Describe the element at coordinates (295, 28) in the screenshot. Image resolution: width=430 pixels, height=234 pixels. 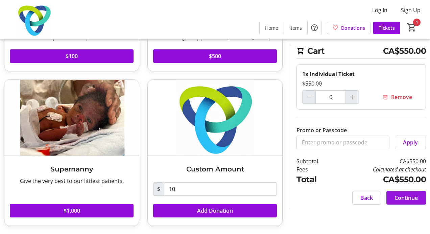
I see `span: Items` at that location.